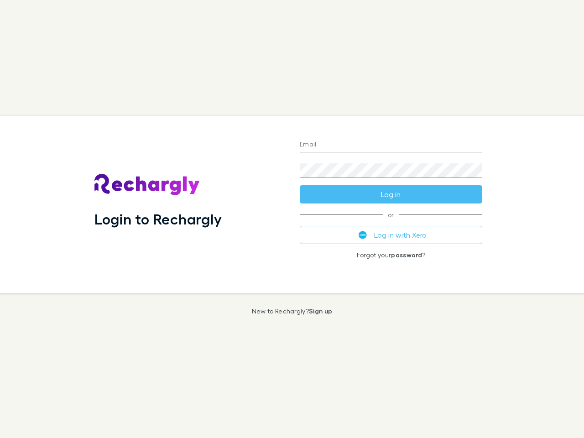  I want to click on span: or, so click(391, 215).